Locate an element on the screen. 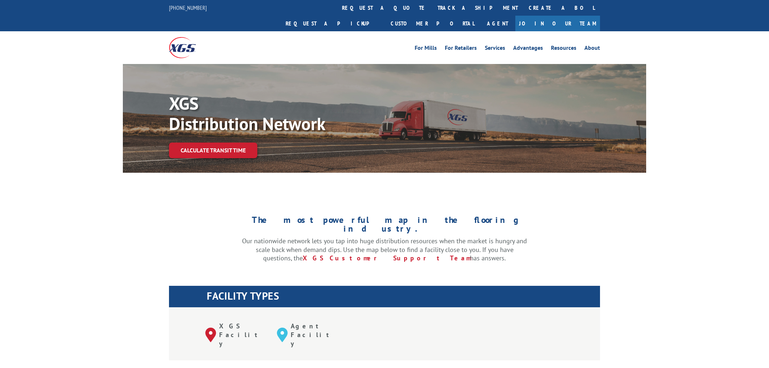  a: Advantages is located at coordinates (528, 49).